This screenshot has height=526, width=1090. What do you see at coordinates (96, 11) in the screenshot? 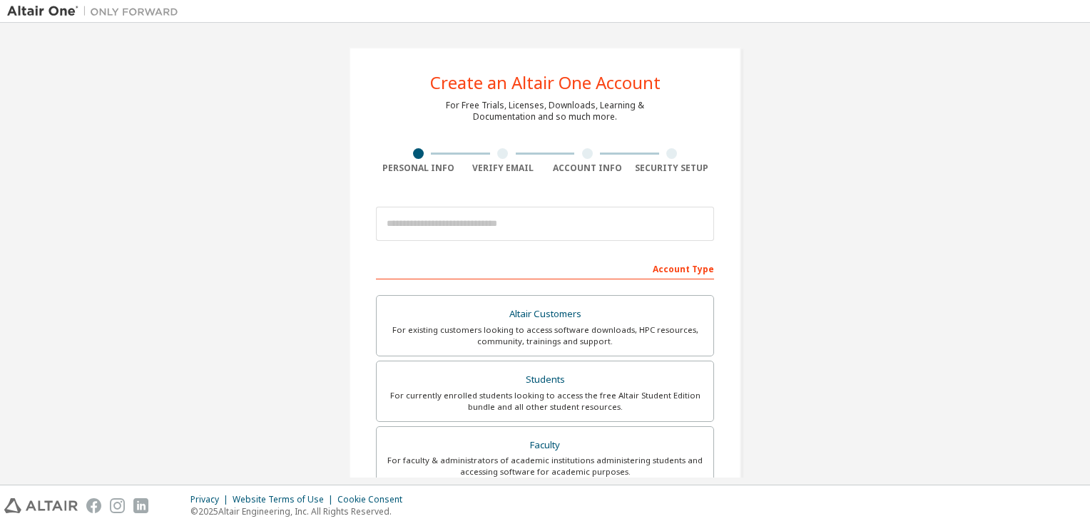
I see `img: Altair One` at bounding box center [96, 11].